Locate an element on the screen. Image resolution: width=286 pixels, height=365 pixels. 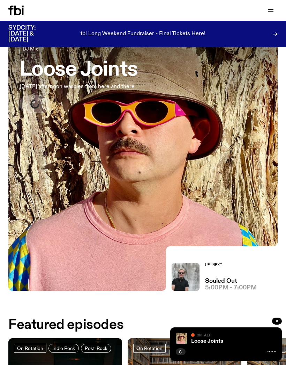
h2: Featured episodes is located at coordinates (66, 325).